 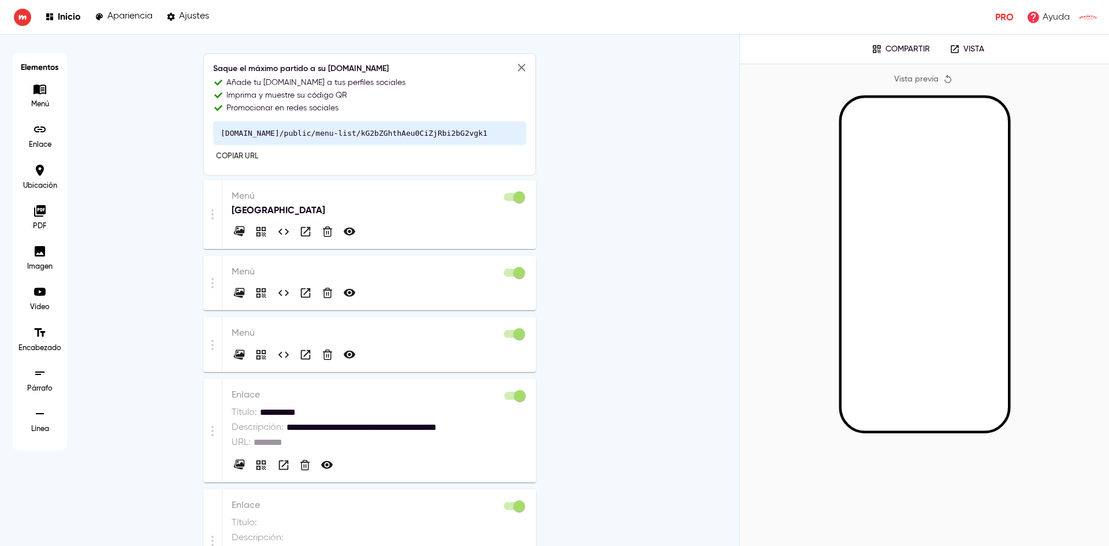 What do you see at coordinates (130, 16) in the screenshot?
I see `p: Apariencia` at bounding box center [130, 16].